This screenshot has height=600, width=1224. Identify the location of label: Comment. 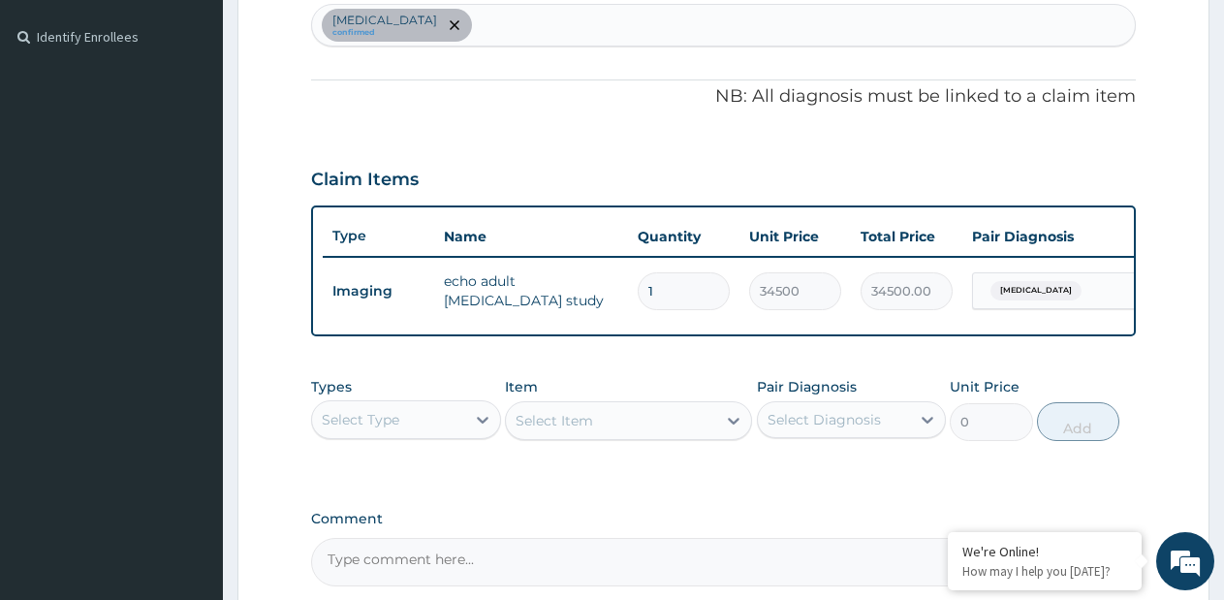
(723, 518).